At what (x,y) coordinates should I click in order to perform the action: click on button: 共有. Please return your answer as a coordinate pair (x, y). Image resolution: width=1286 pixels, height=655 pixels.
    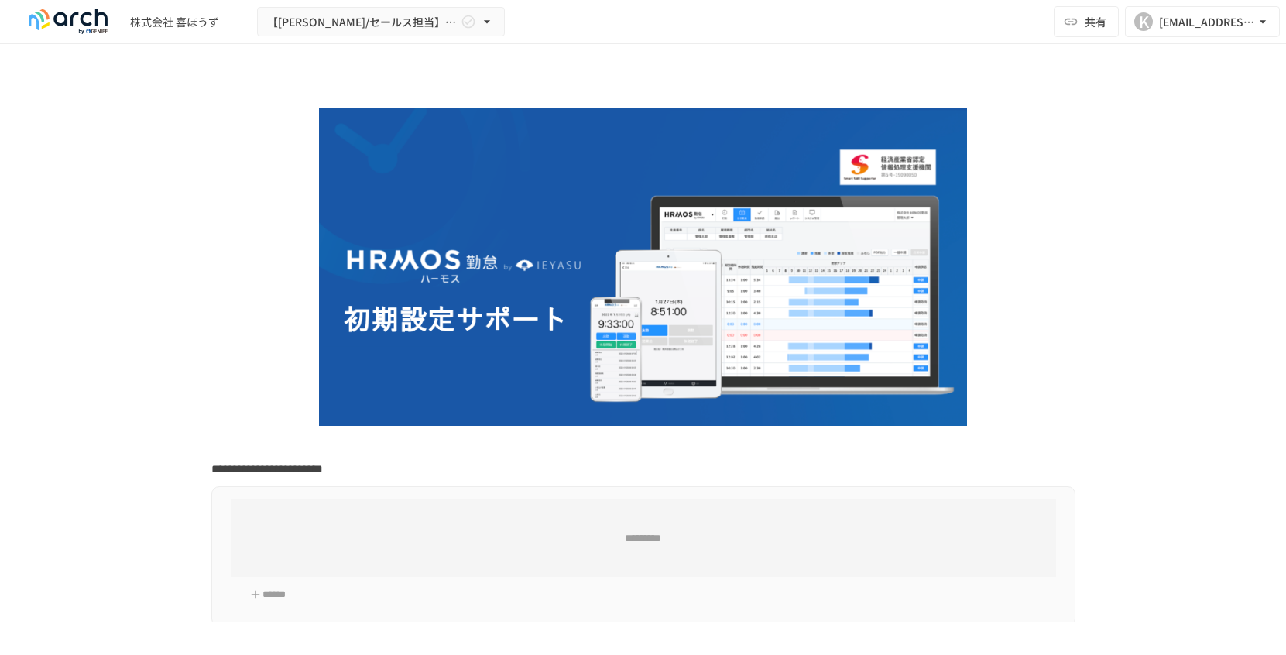
    Looking at the image, I should click on (1086, 22).